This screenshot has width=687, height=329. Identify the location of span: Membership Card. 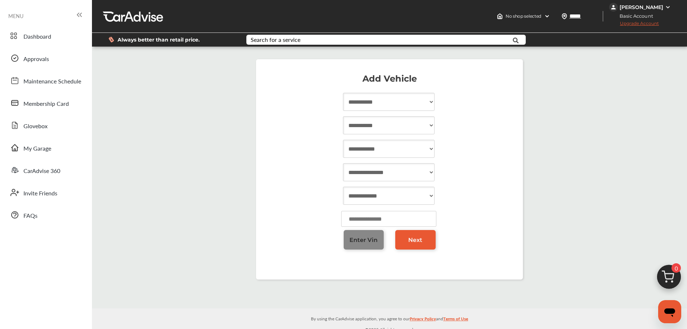
(46, 104).